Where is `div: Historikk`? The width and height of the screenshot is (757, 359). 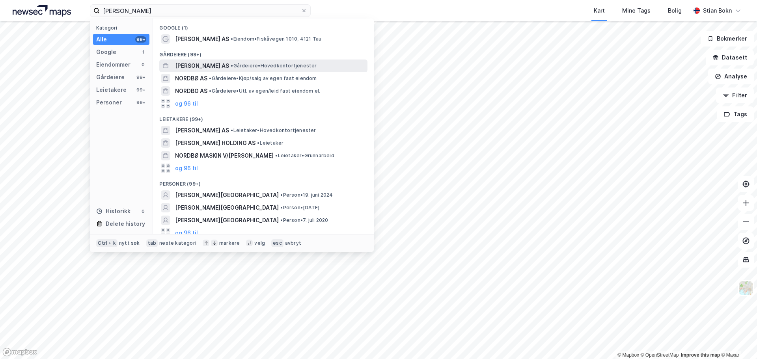 div: Historikk is located at coordinates (113, 211).